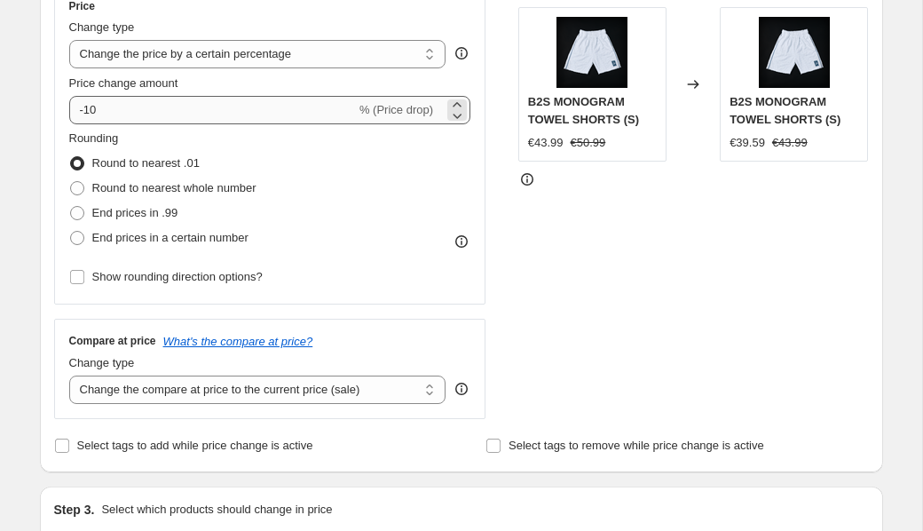 Image resolution: width=923 pixels, height=531 pixels. I want to click on button: What's the compare at price?, so click(238, 341).